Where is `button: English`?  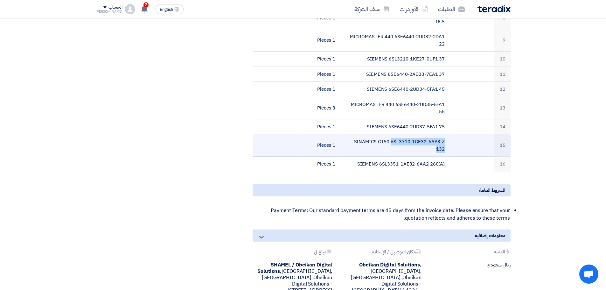 button: English is located at coordinates (170, 9).